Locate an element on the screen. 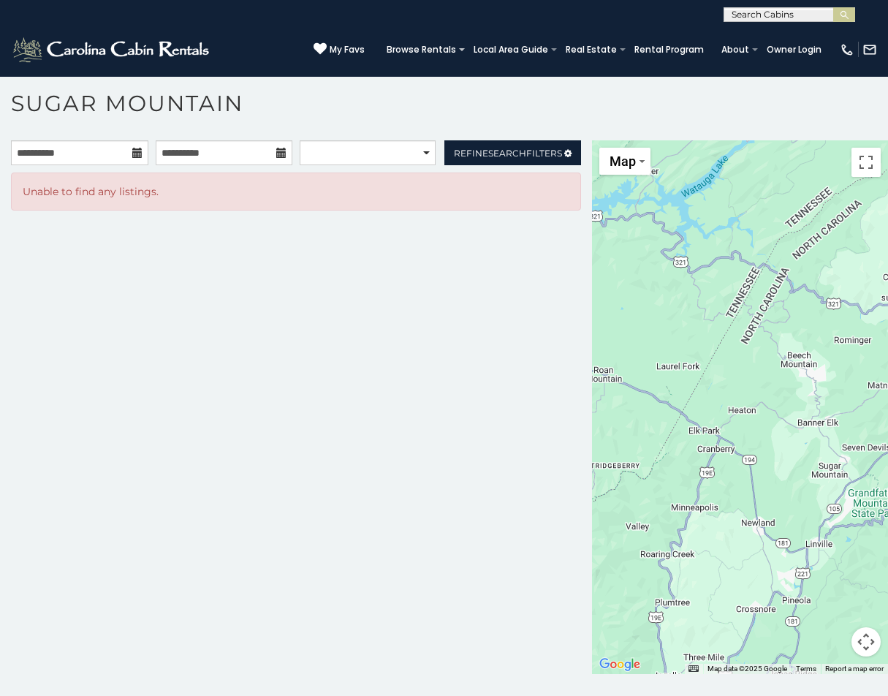  span: My Favs is located at coordinates (347, 50).